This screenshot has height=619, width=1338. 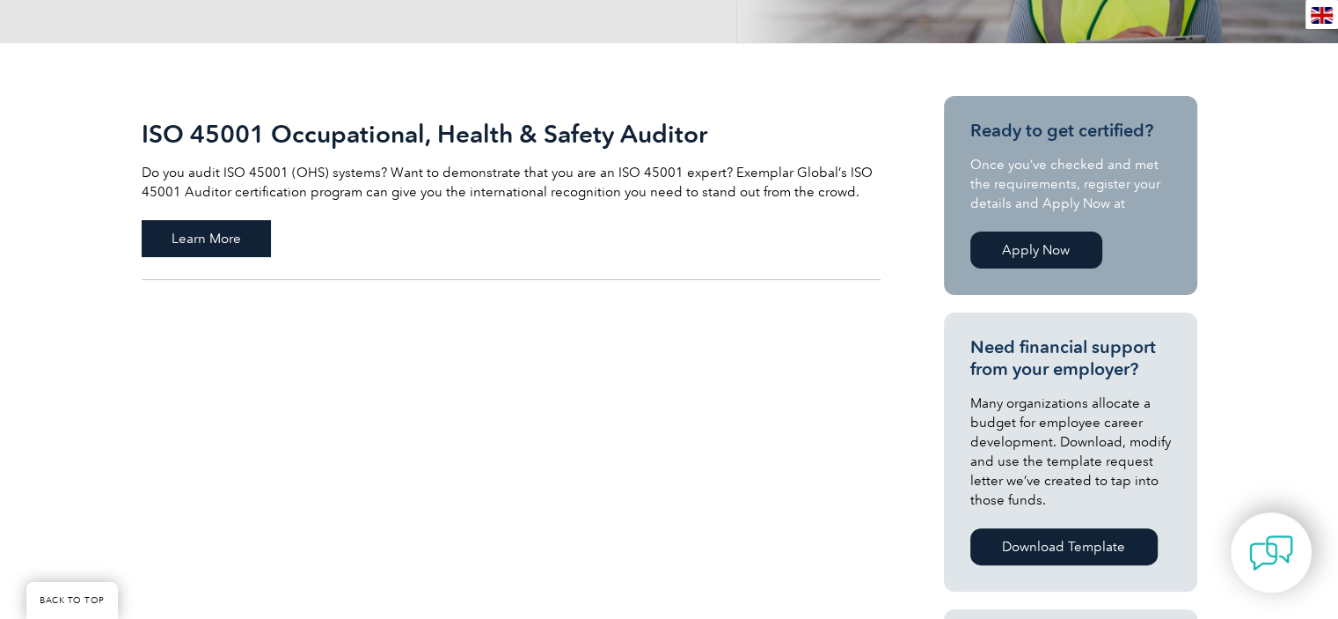 I want to click on a: BACK TO TOP, so click(x=72, y=600).